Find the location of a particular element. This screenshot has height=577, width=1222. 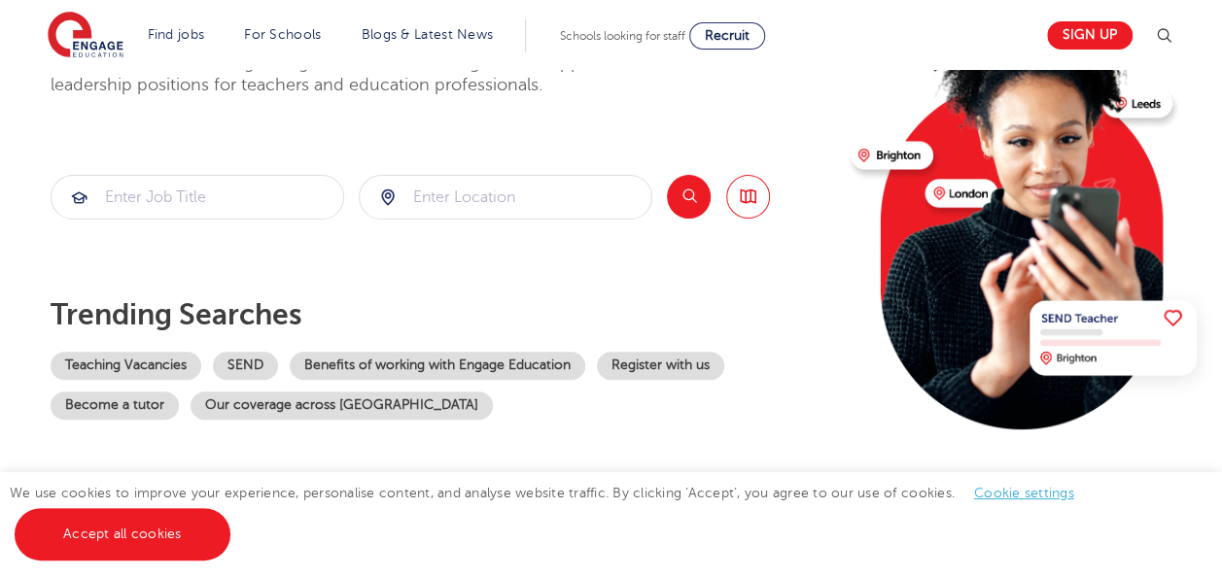

a: Recruit is located at coordinates (727, 36).